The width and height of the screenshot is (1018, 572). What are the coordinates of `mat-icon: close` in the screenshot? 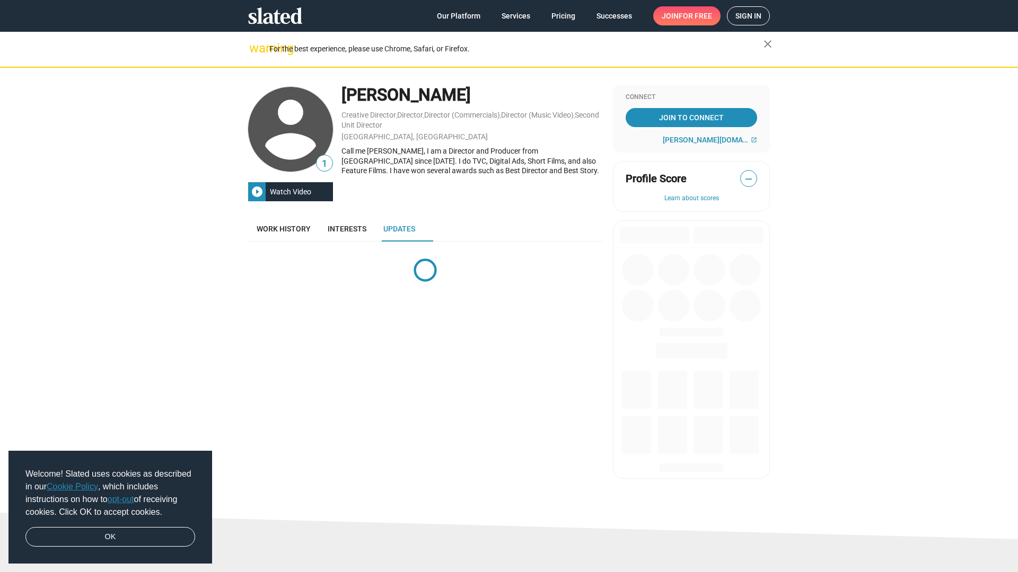 It's located at (768, 44).